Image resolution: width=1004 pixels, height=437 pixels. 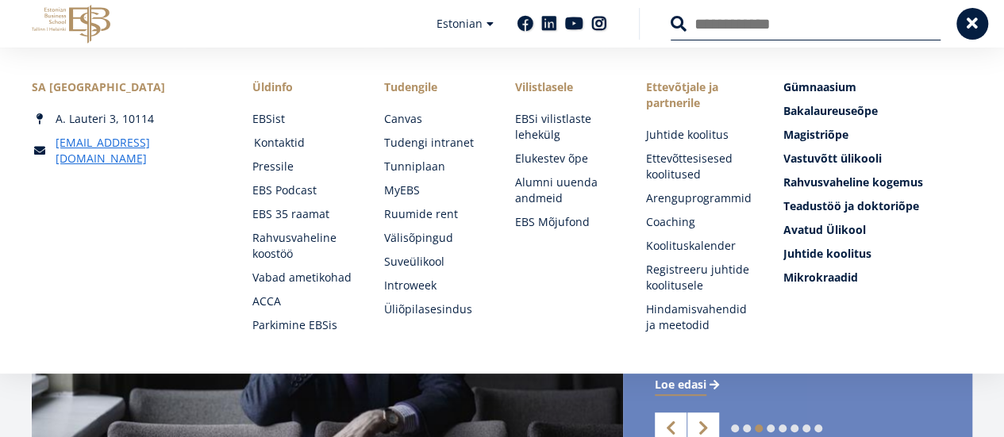 I want to click on a: Vabad ametikohad, so click(x=302, y=278).